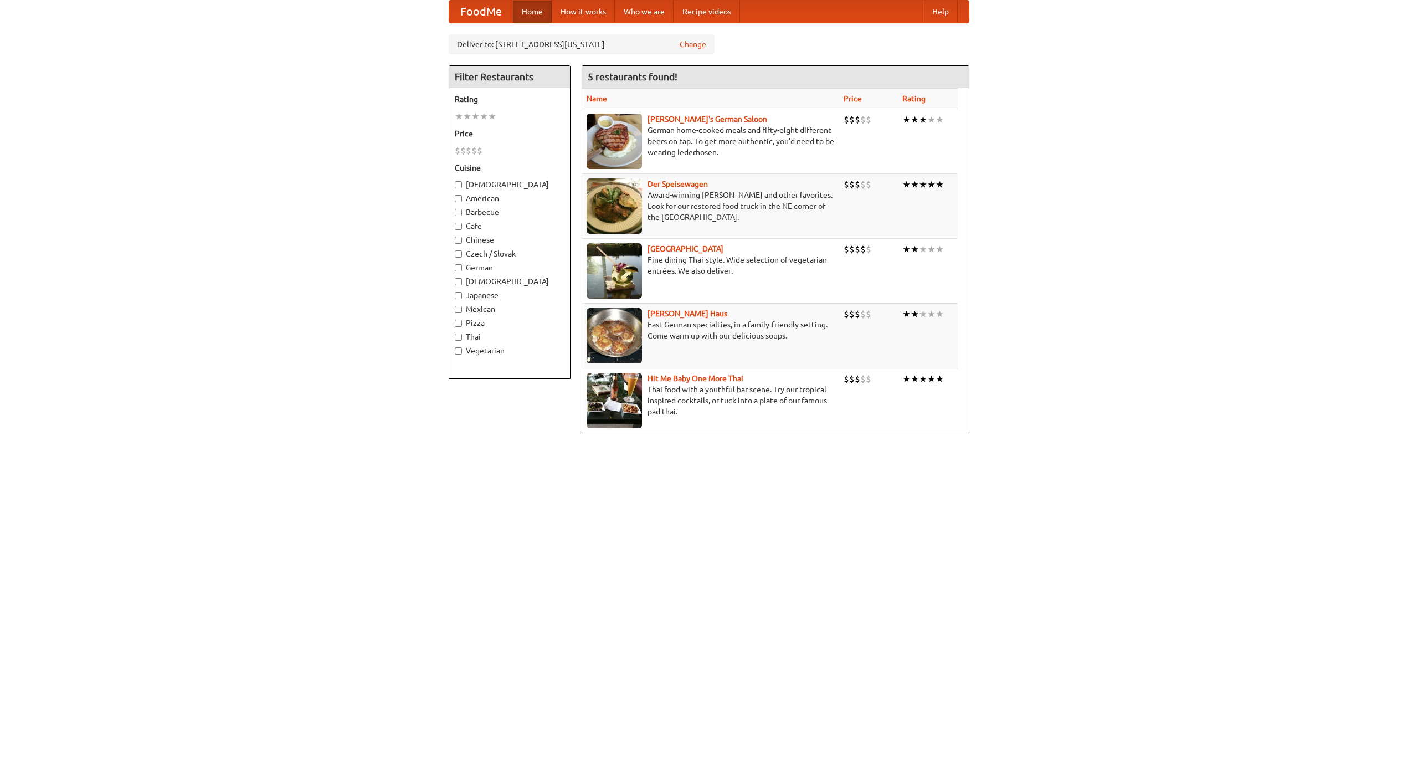 The image size is (1418, 784). I want to click on input: Vegetarian, so click(458, 351).